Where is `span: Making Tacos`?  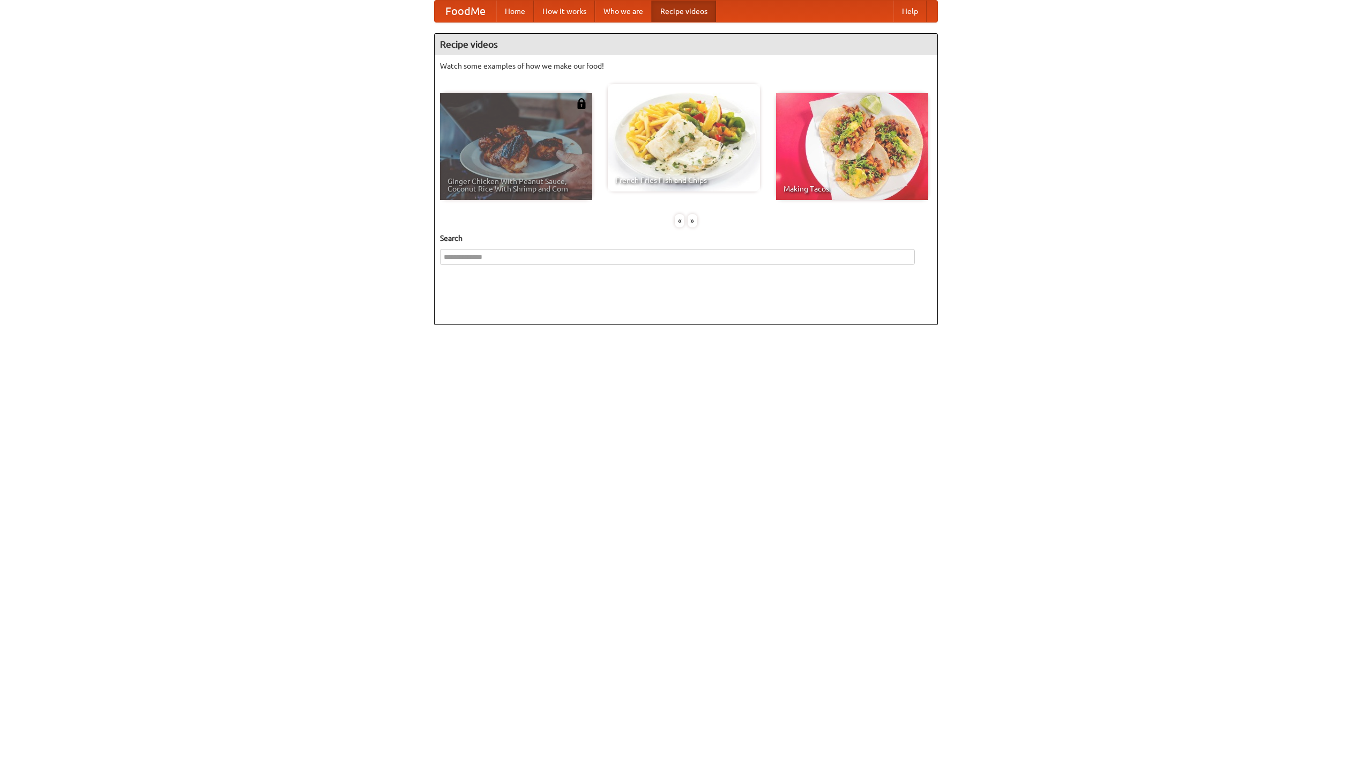 span: Making Tacos is located at coordinates (852, 189).